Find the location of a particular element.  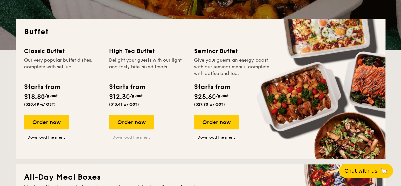

span: ($27.90 w/ GST) is located at coordinates (210, 104).